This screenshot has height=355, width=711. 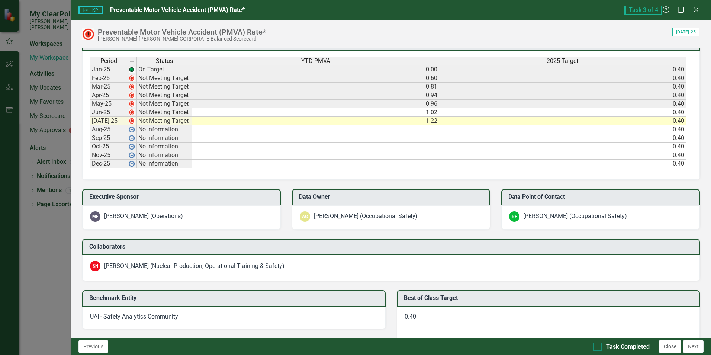 I want to click on button: Close, so click(x=670, y=346).